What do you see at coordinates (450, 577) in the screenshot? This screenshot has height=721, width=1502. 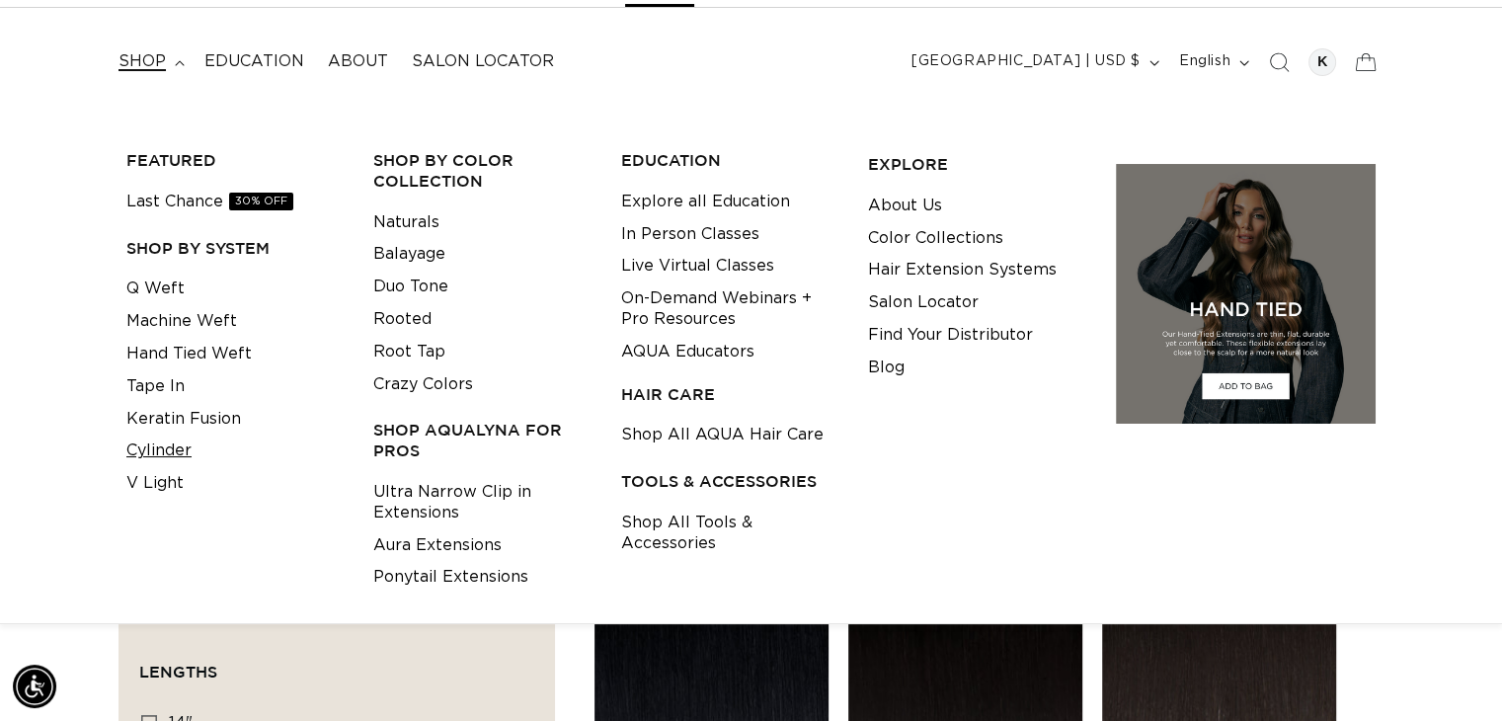 I see `a: Ponytail Extensions` at bounding box center [450, 577].